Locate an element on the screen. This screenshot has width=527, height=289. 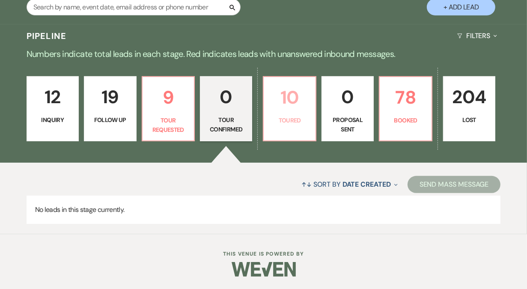
p: 78 is located at coordinates (405, 97).